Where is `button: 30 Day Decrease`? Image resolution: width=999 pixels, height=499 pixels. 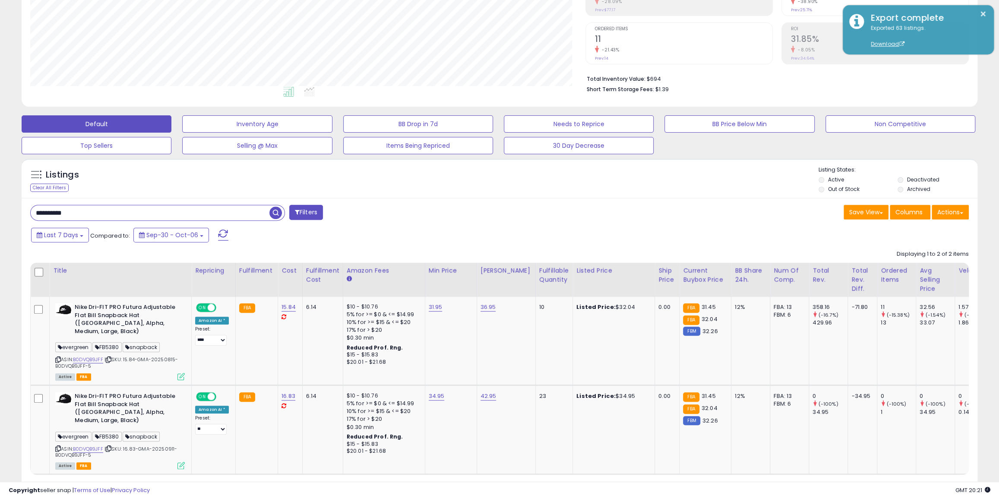
button: 30 Day Decrease is located at coordinates (578, 145).